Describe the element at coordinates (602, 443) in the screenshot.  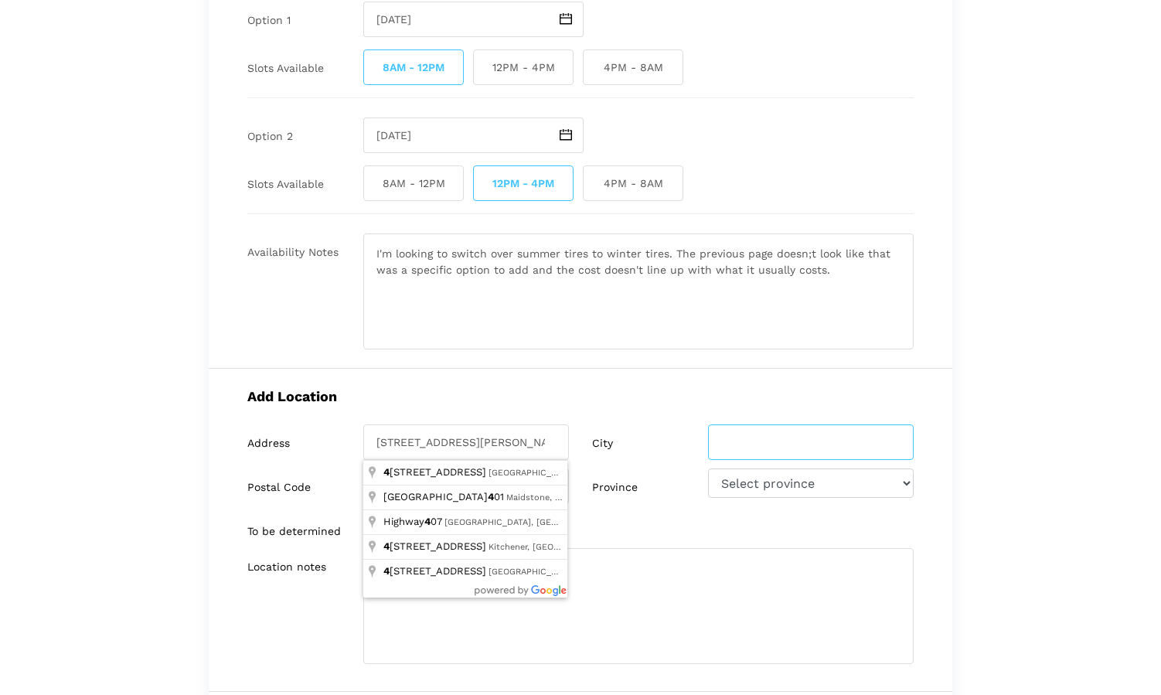
I see `label: City` at that location.